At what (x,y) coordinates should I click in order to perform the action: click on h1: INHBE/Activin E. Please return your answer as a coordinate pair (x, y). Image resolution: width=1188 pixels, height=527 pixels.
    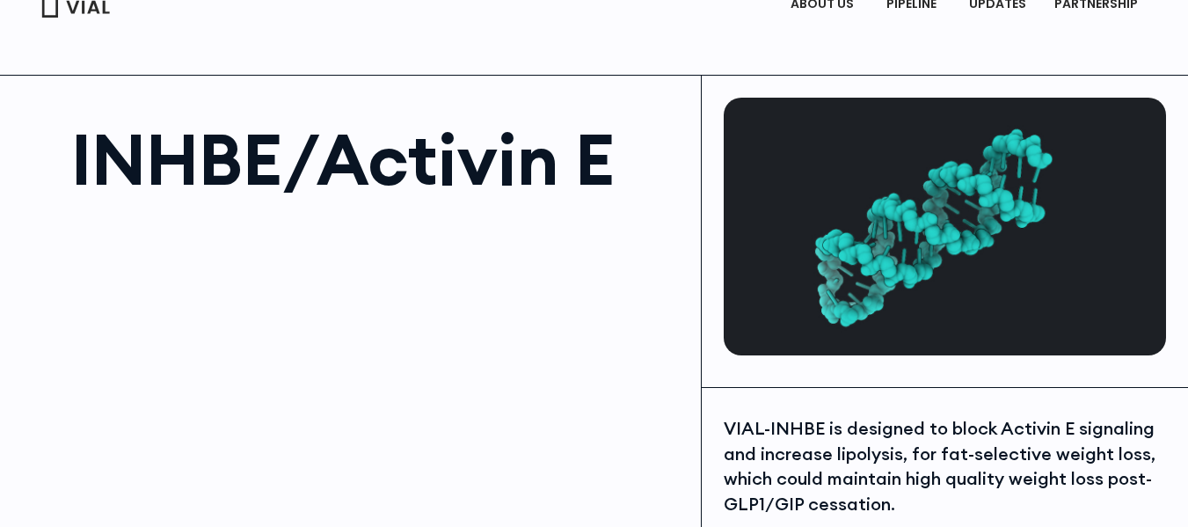
    Looking at the image, I should click on (377, 159).